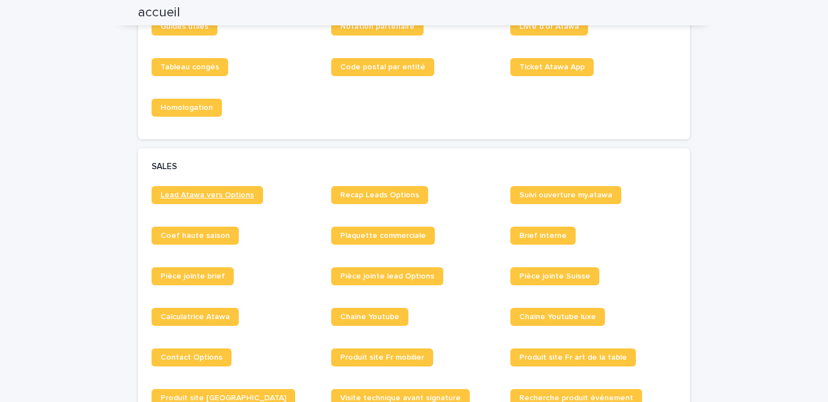 This screenshot has height=402, width=828. What do you see at coordinates (549, 26) in the screenshot?
I see `a: Livre d'or Atawa` at bounding box center [549, 26].